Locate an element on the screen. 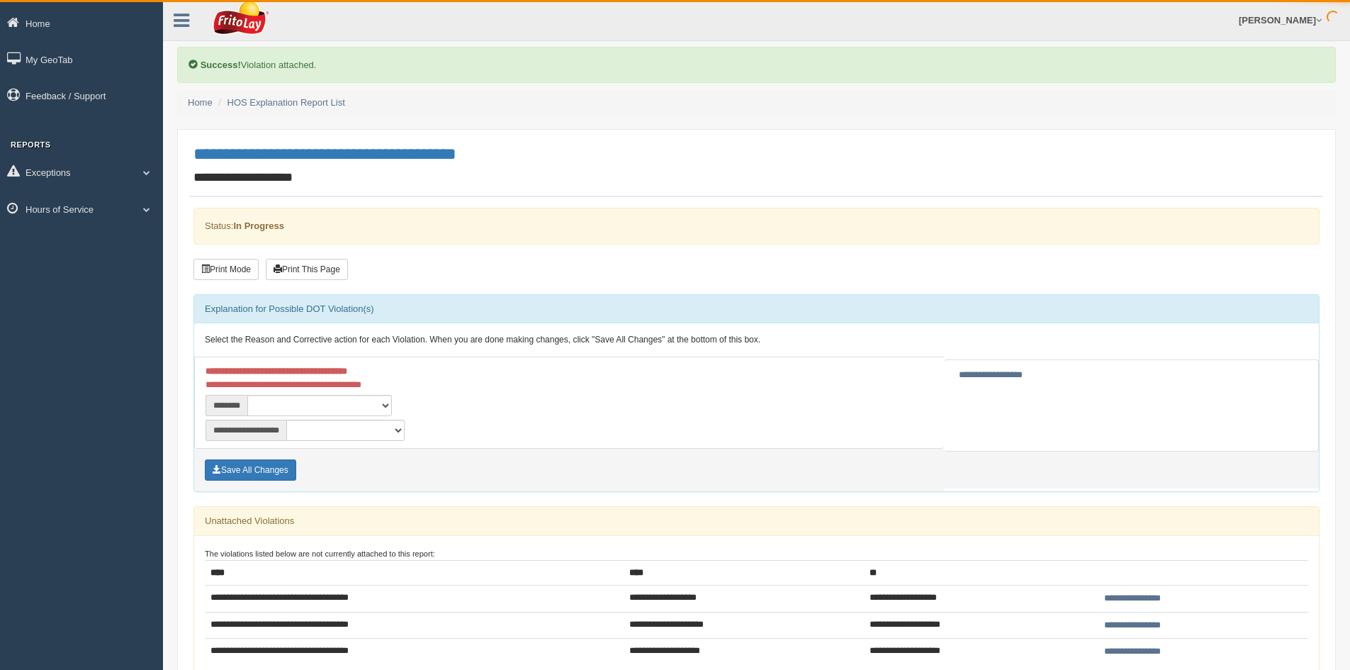 The image size is (1350, 670). small: The violations listed below are not currently attached to this report: is located at coordinates (320, 554).